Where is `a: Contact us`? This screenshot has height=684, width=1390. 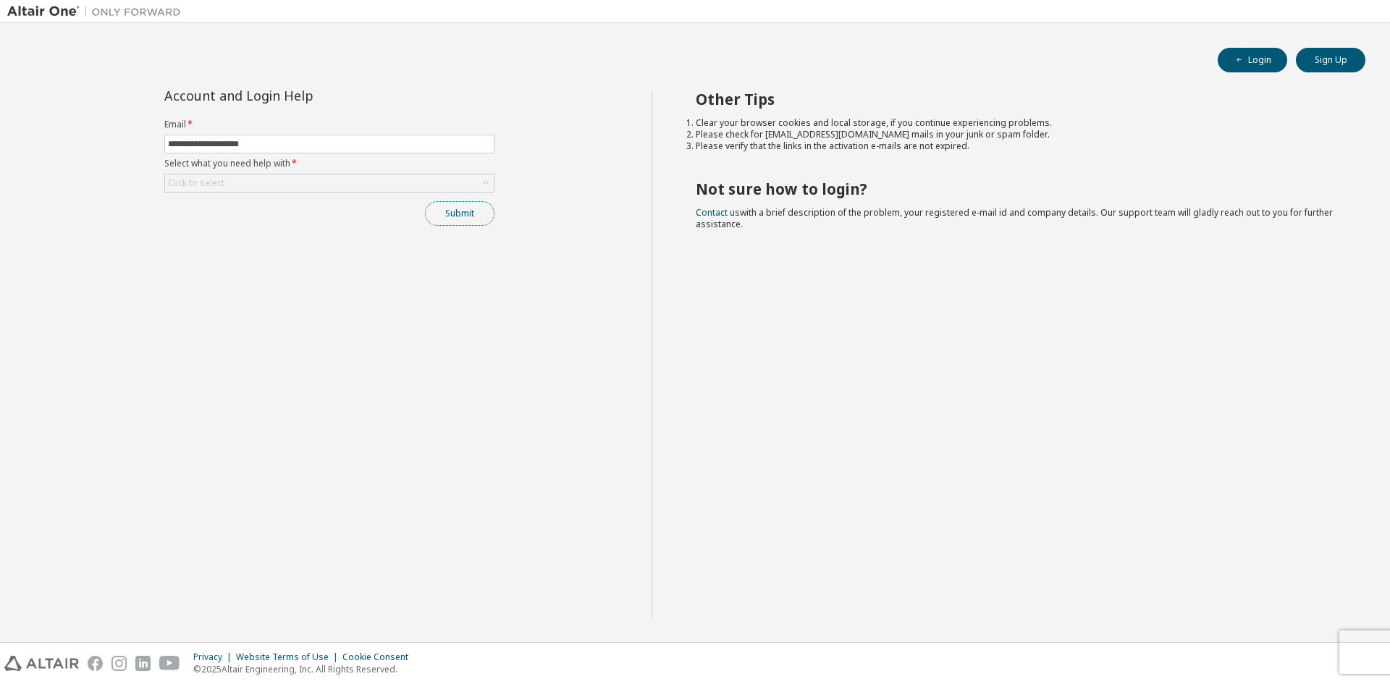
a: Contact us is located at coordinates (718, 212).